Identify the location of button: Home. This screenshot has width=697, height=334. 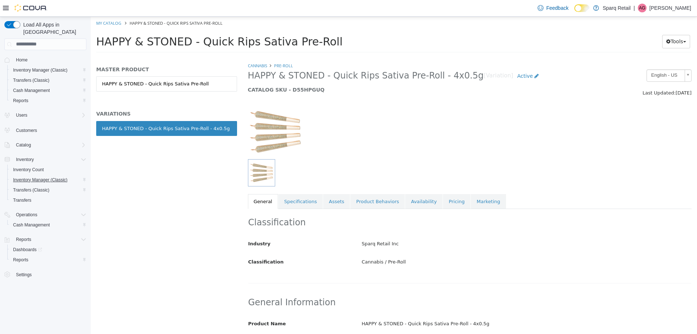
(45, 60).